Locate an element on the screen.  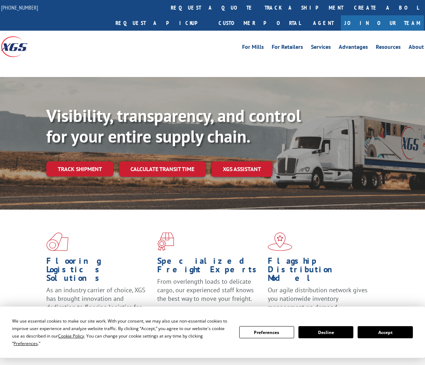
a: About is located at coordinates (416, 48).